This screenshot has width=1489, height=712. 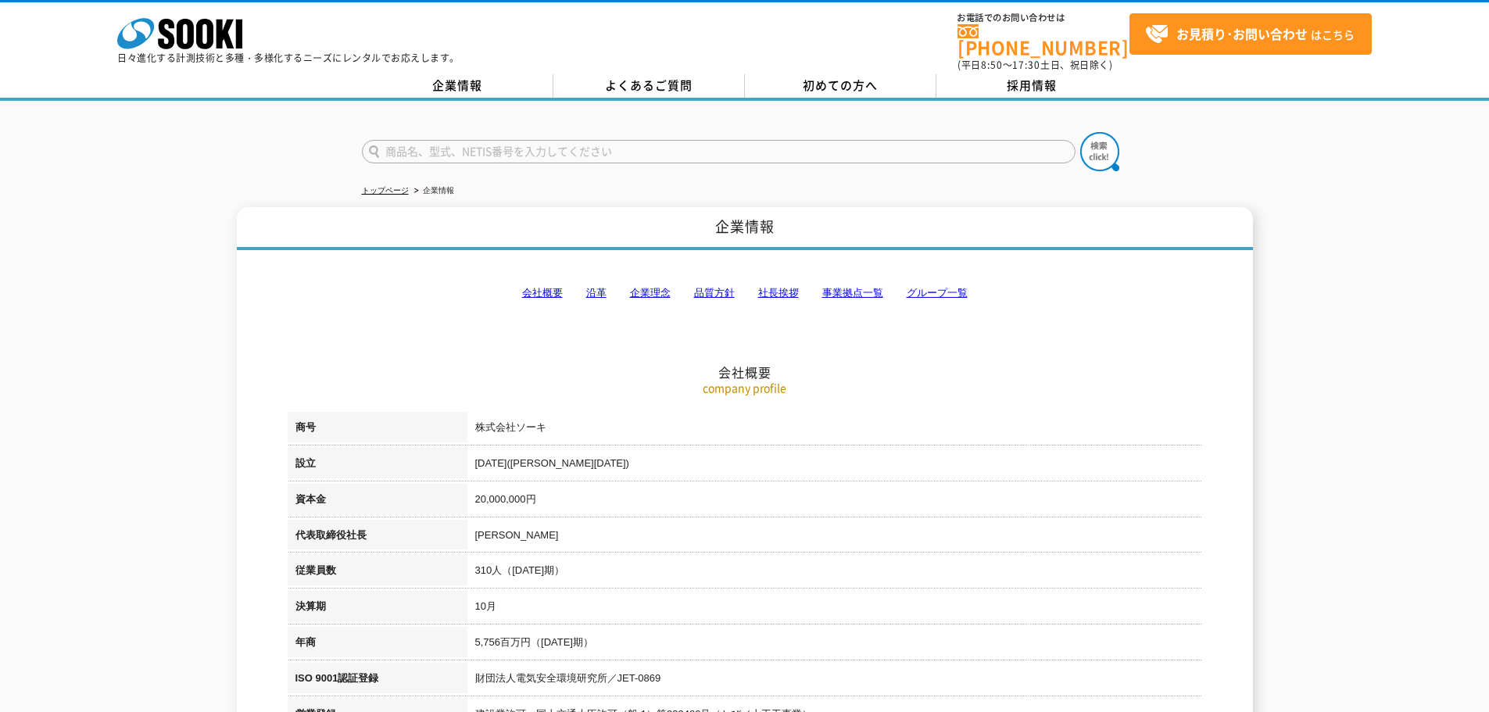 What do you see at coordinates (715, 292) in the screenshot?
I see `a: 品質方針` at bounding box center [715, 292].